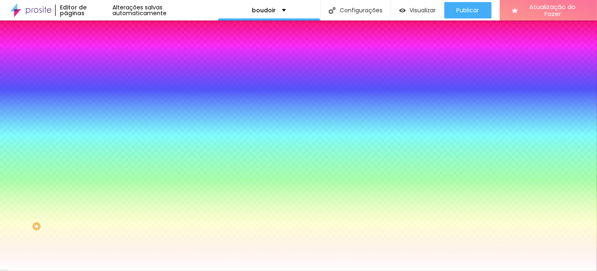 The height and width of the screenshot is (271, 597). What do you see at coordinates (332, 10) in the screenshot?
I see `img: Ícone` at bounding box center [332, 10].